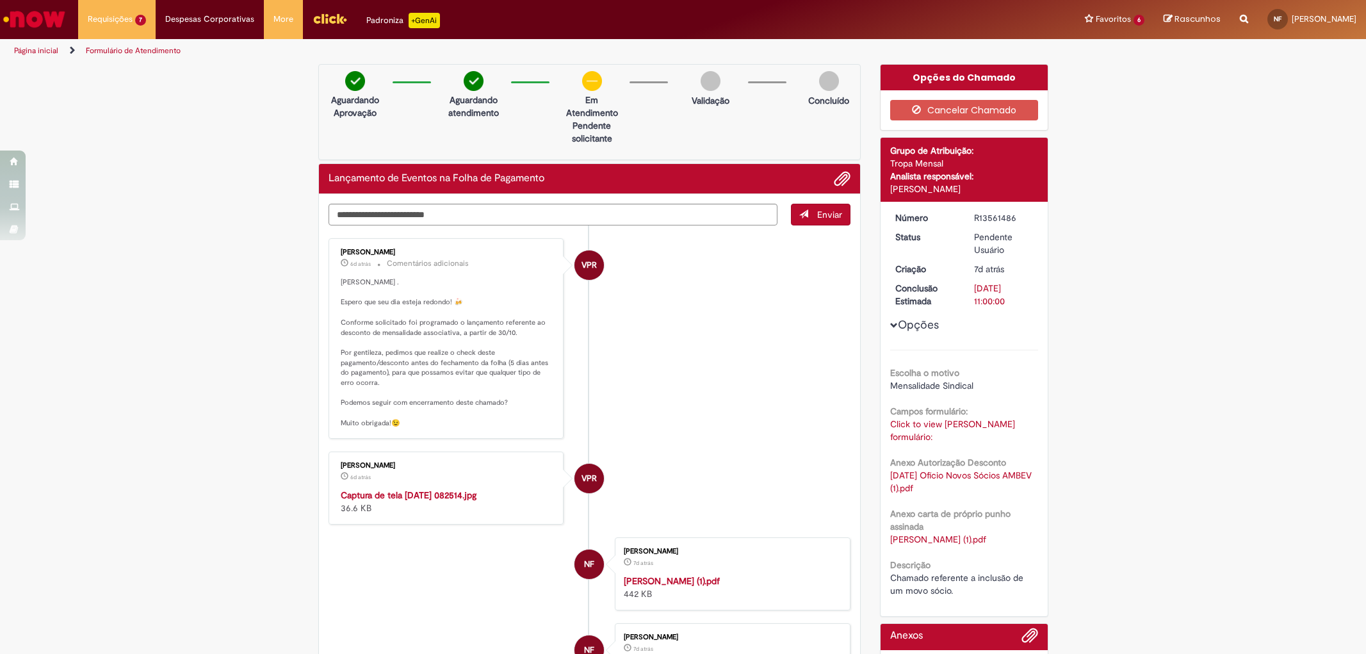  I want to click on p: Aguardando atendimento, so click(473, 106).